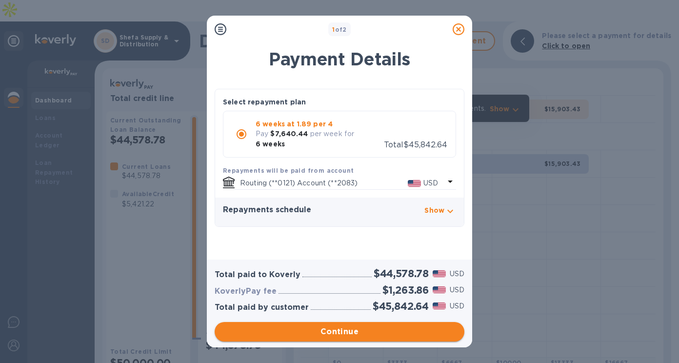 The height and width of the screenshot is (363, 679). Describe the element at coordinates (319, 124) in the screenshot. I see `p: 6 weeks at 1.89 per 4` at that location.